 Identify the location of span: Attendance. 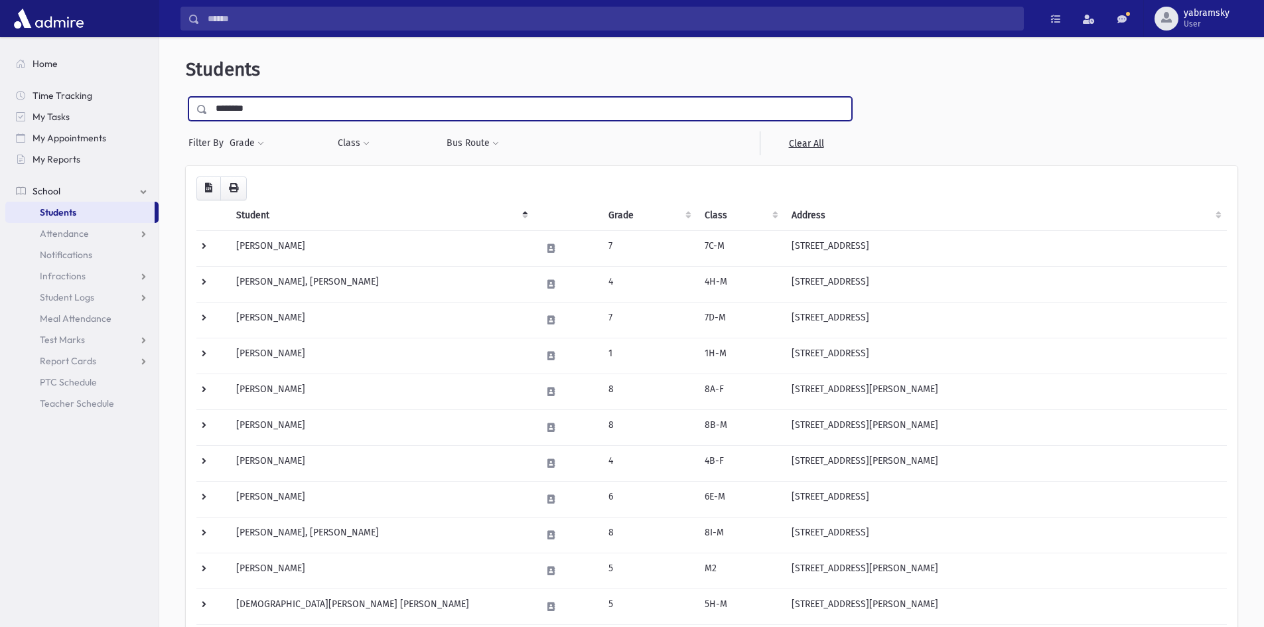
(64, 234).